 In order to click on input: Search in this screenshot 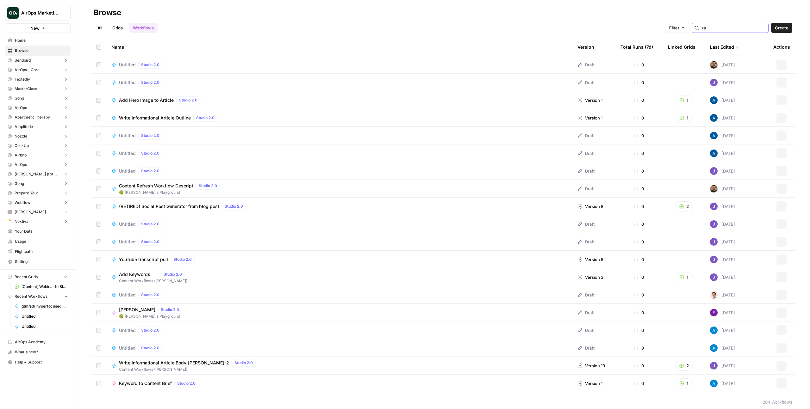, I will do `click(733, 28)`.